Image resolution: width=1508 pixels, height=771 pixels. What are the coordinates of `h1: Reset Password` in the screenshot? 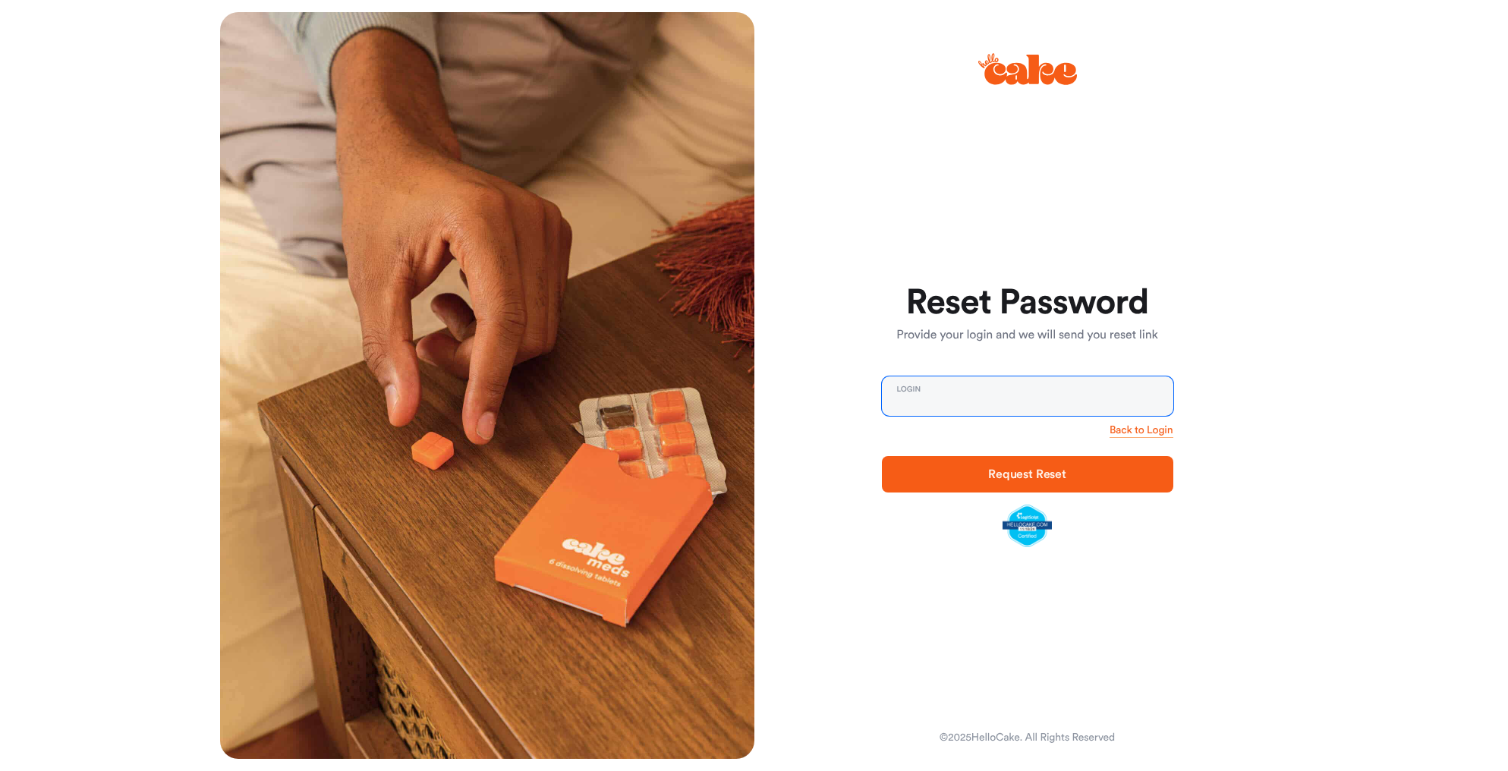 It's located at (1028, 303).